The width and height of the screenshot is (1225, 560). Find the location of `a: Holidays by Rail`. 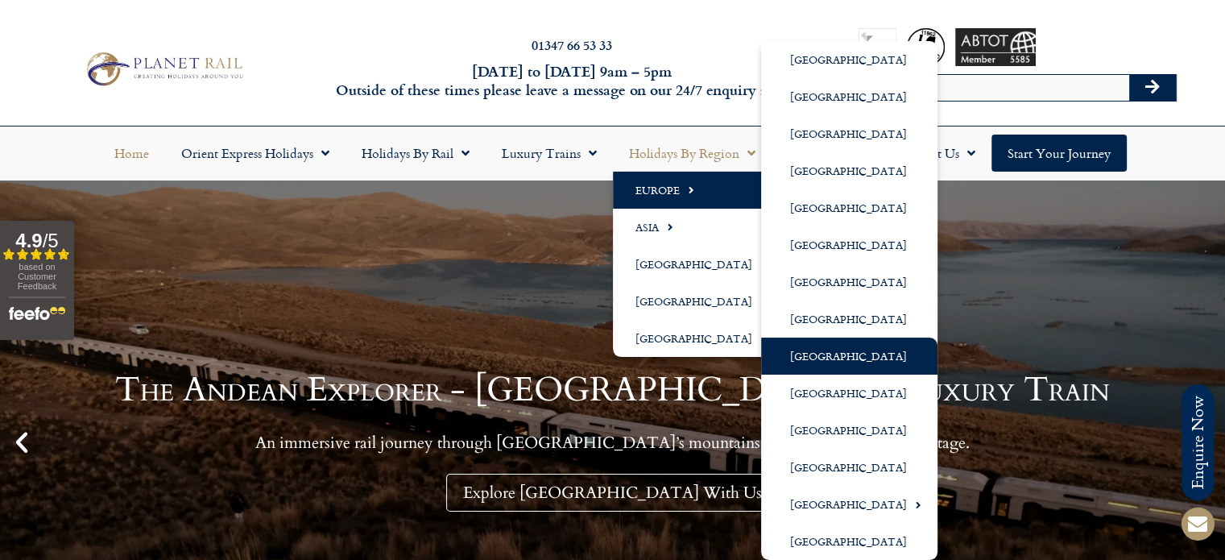

a: Holidays by Rail is located at coordinates (415, 153).